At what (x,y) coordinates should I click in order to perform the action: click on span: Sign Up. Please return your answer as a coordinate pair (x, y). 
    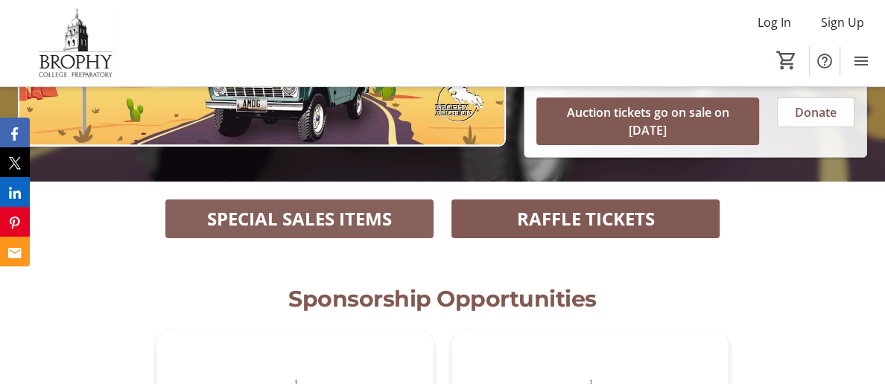
    Looking at the image, I should click on (842, 22).